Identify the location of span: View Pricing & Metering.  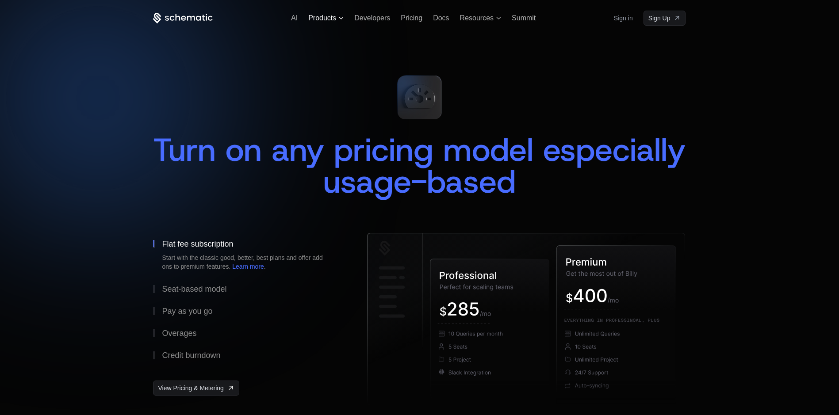
(191, 389).